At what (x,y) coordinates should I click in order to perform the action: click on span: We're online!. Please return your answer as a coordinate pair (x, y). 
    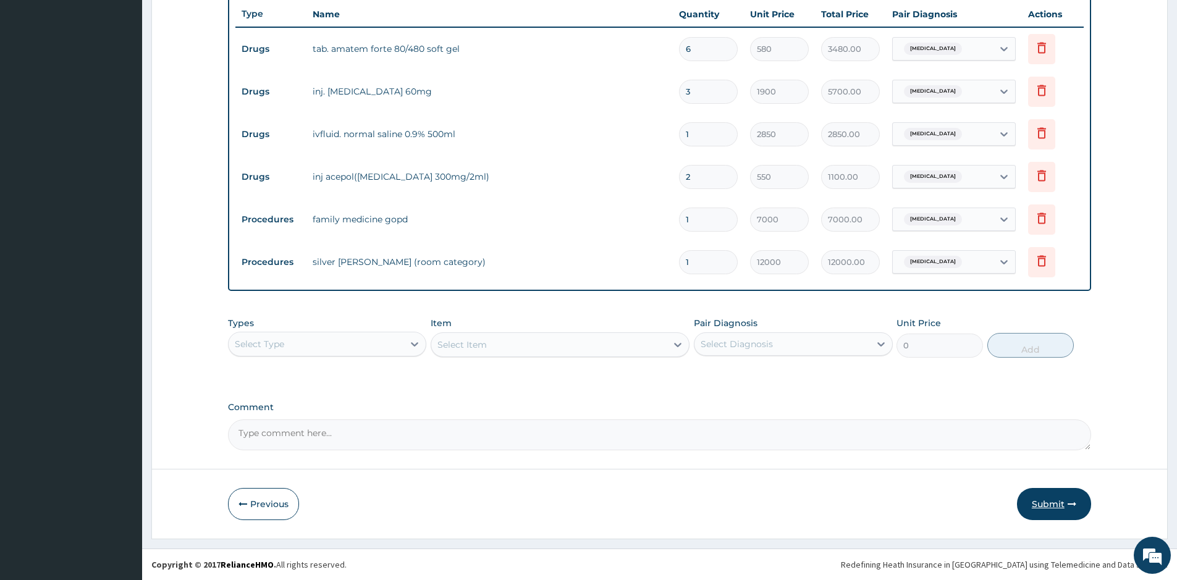
    Looking at the image, I should click on (121, 218).